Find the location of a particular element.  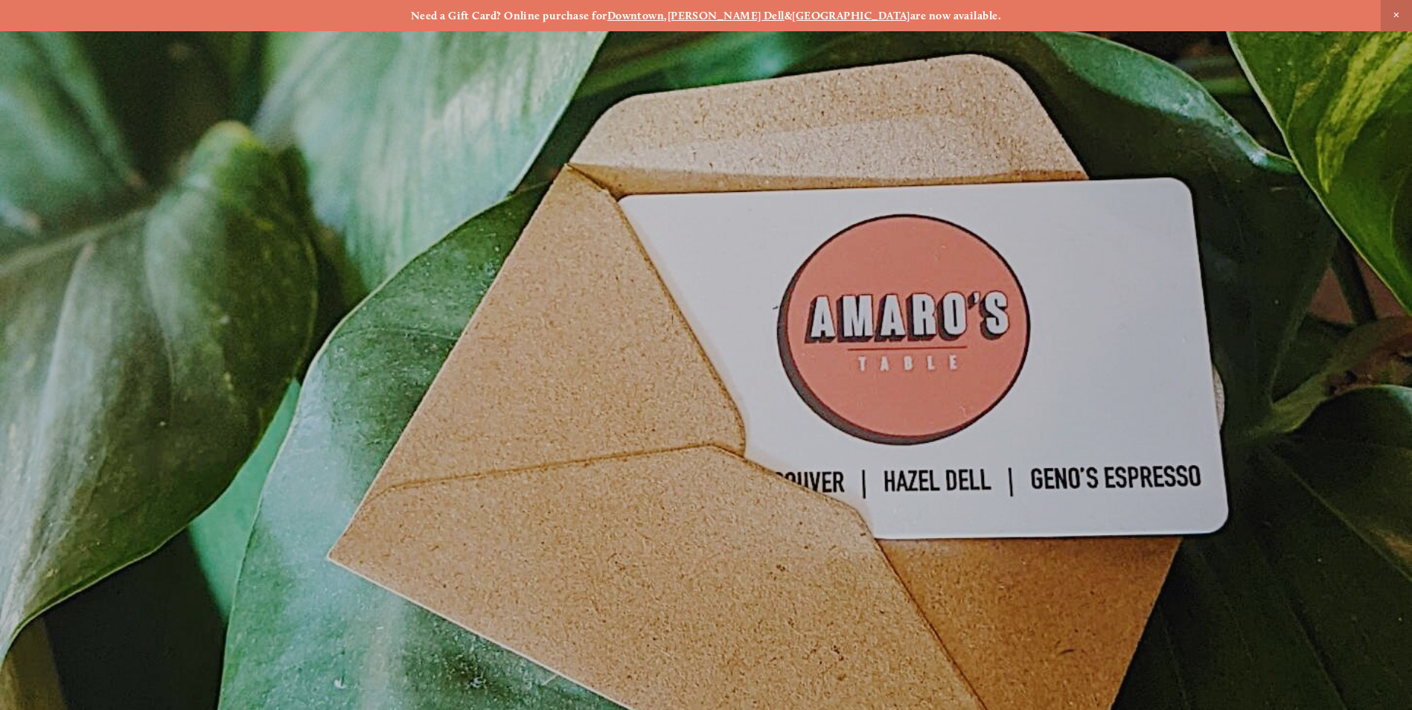

a: Downtown is located at coordinates (636, 16).